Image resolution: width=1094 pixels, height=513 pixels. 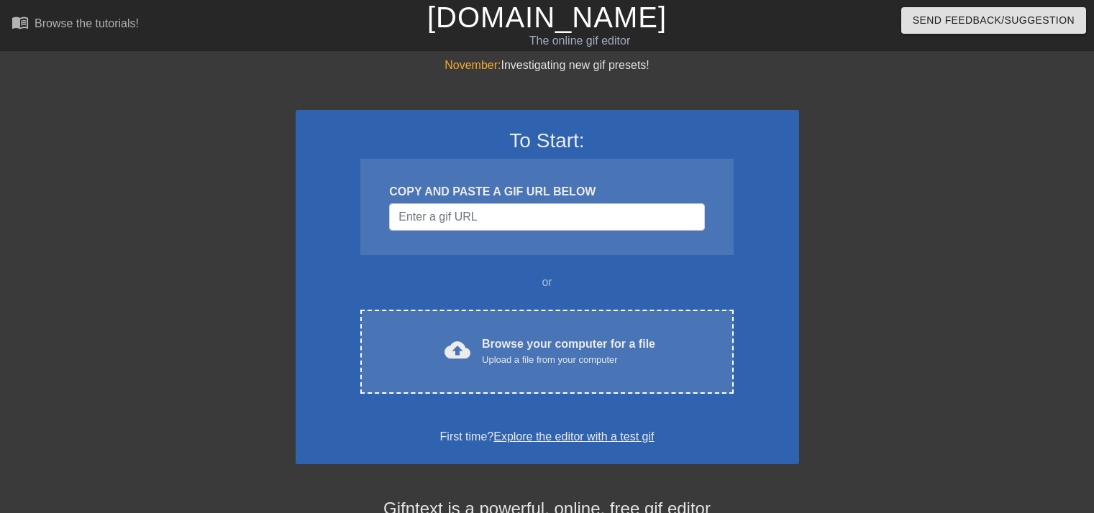 What do you see at coordinates (568, 360) in the screenshot?
I see `div: Upload a file from your computer` at bounding box center [568, 360].